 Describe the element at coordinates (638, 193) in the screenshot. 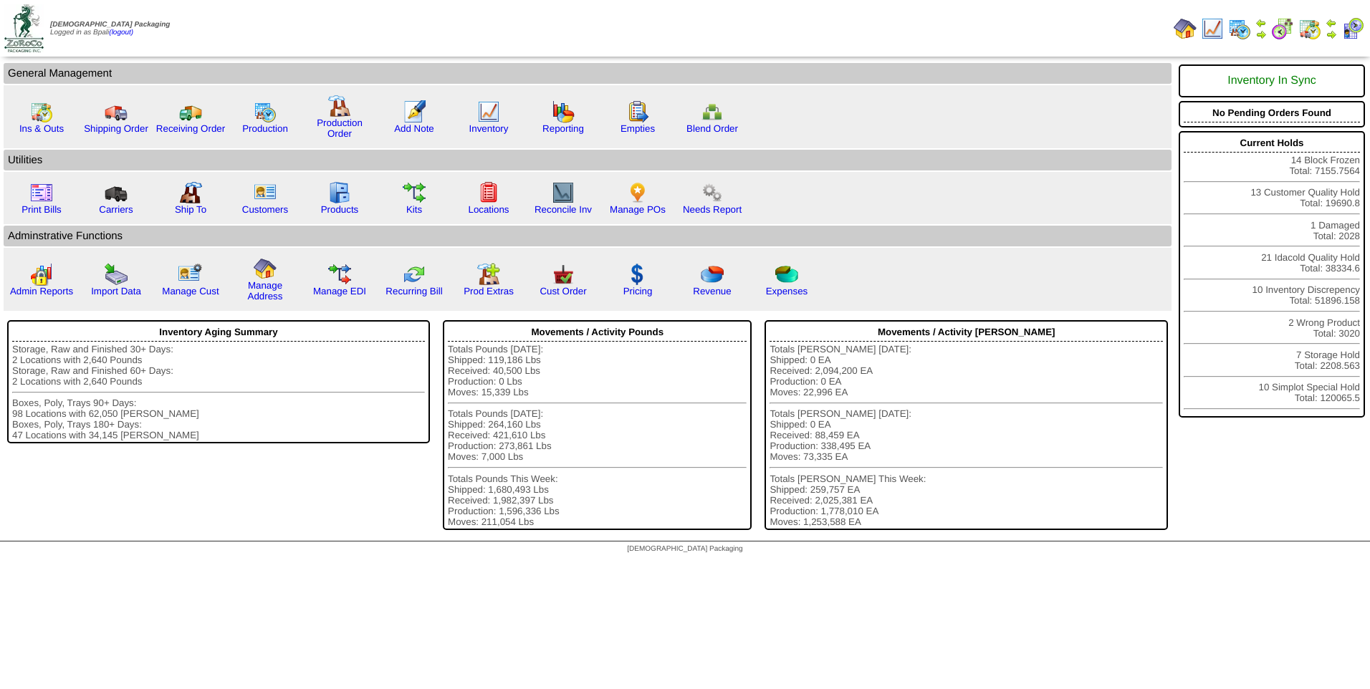

I see `img: po.png` at that location.